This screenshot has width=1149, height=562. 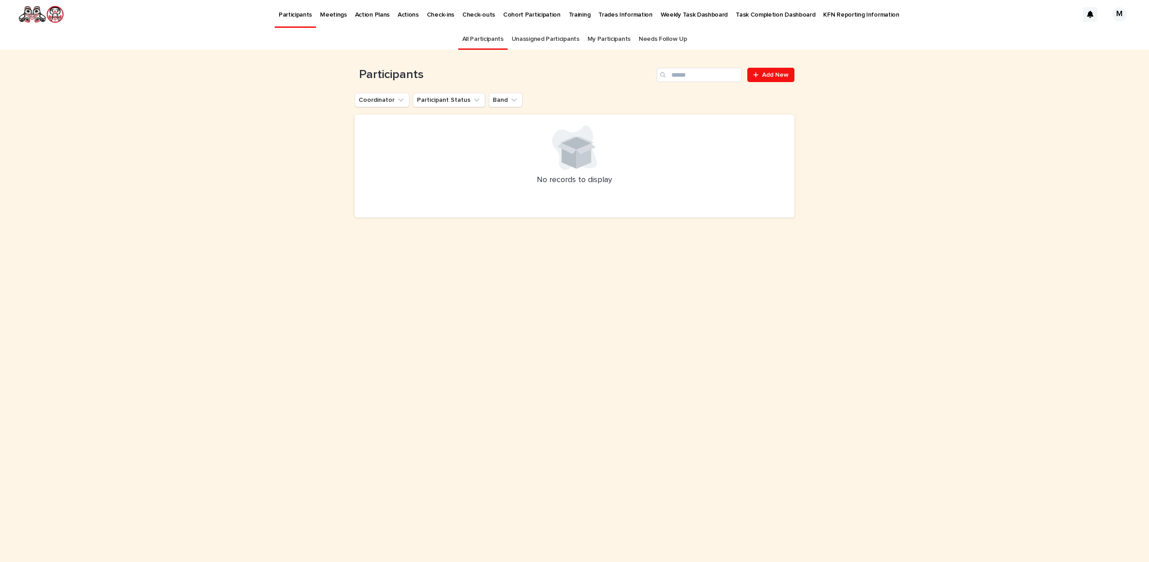 What do you see at coordinates (574, 180) in the screenshot?
I see `p: No records to display` at bounding box center [574, 180].